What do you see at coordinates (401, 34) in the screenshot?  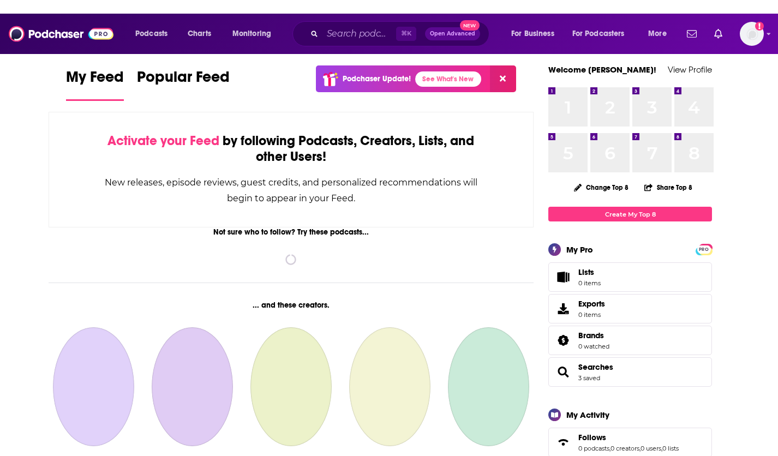 I see `div: Search podcasts, credits, & more...` at bounding box center [401, 34].